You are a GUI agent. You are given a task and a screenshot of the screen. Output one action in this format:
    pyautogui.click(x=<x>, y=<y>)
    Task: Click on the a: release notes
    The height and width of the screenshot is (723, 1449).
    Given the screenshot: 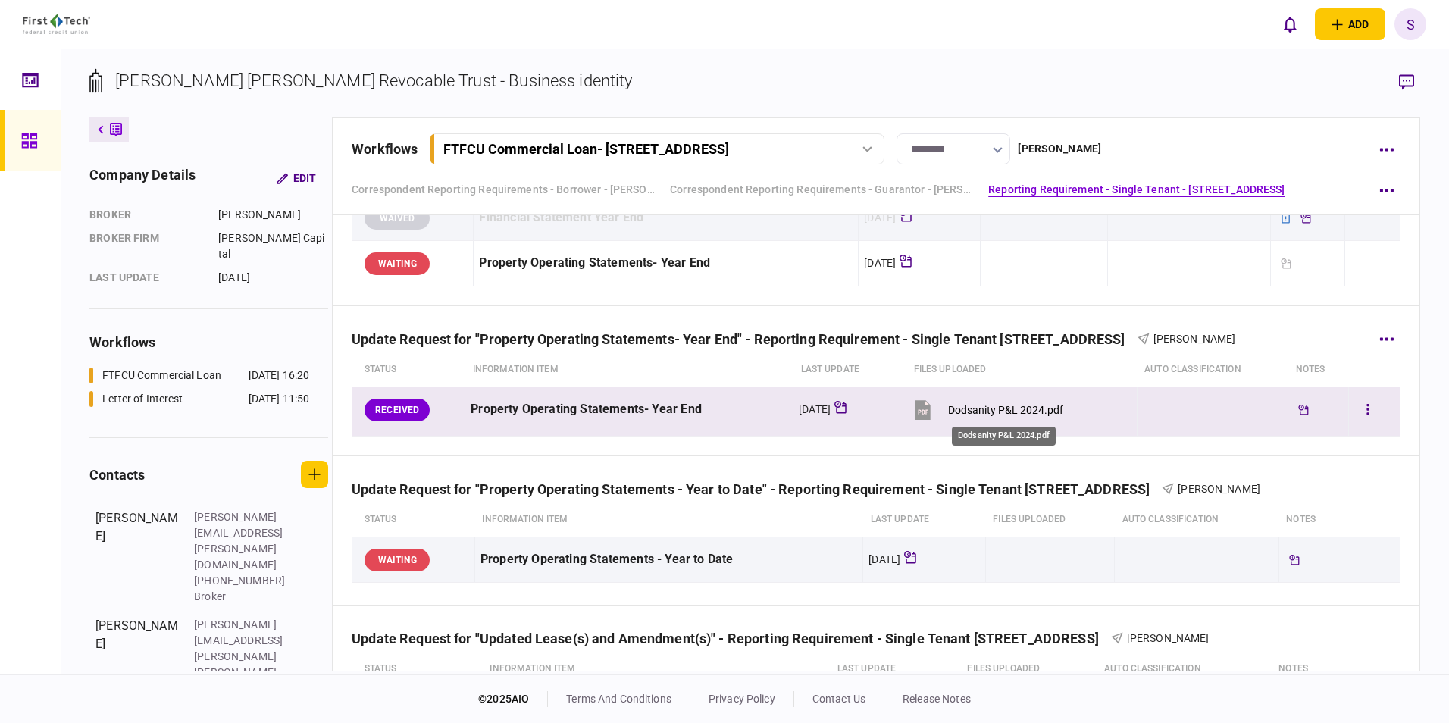 What is the action you would take?
    pyautogui.click(x=937, y=699)
    